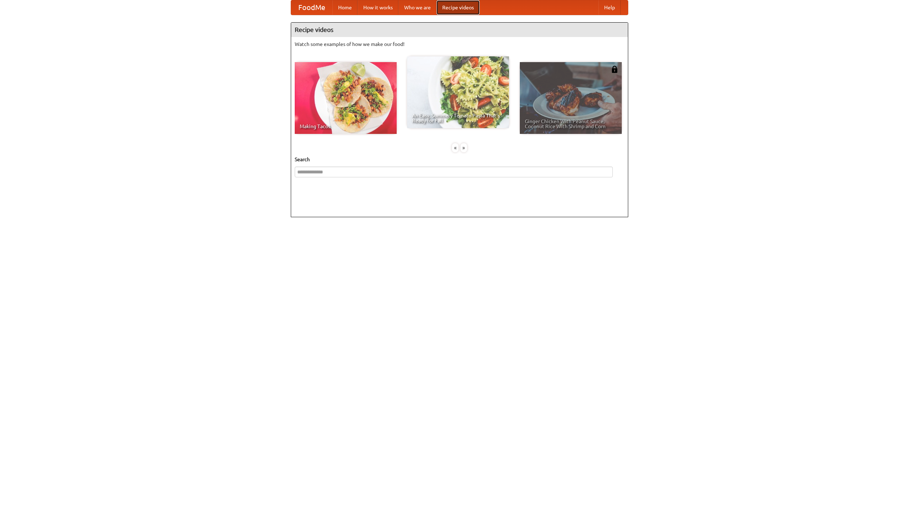 Image resolution: width=919 pixels, height=508 pixels. Describe the element at coordinates (458, 92) in the screenshot. I see `a: An Easy, Summery Tomato Pasta That's Ready for Fall` at that location.